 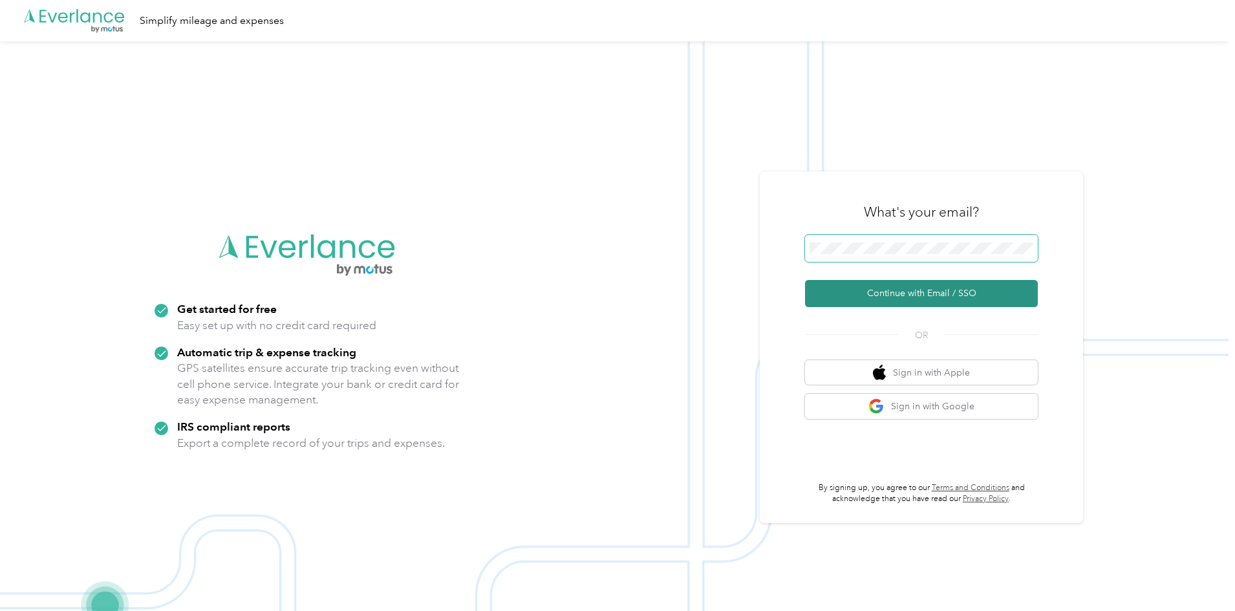 I want to click on strong: Automatic trip & expense tracking, so click(x=266, y=352).